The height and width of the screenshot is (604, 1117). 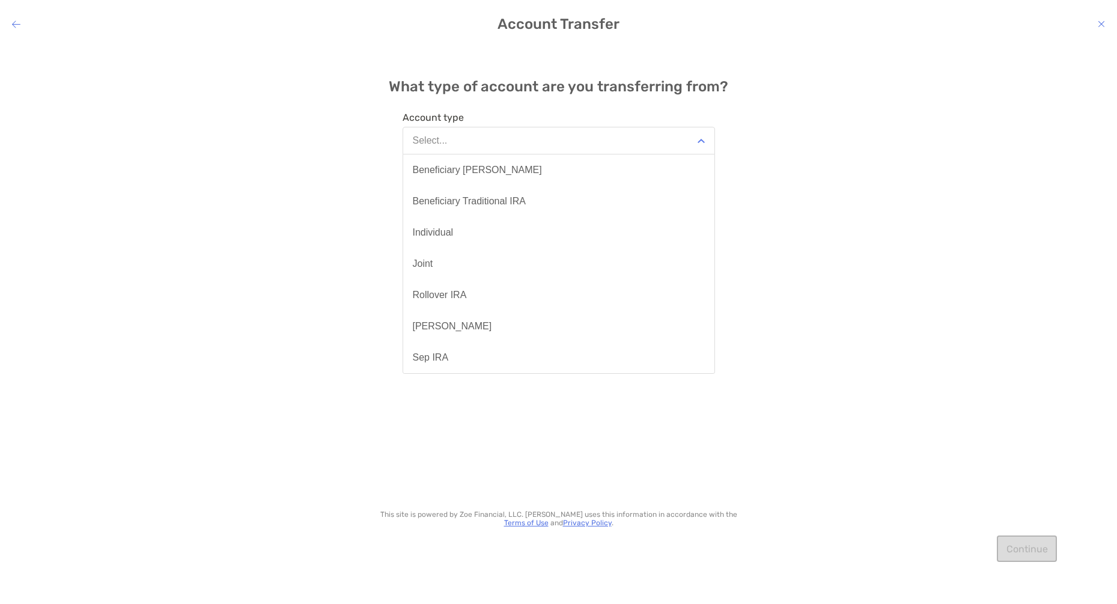 I want to click on div: Select..., so click(x=430, y=141).